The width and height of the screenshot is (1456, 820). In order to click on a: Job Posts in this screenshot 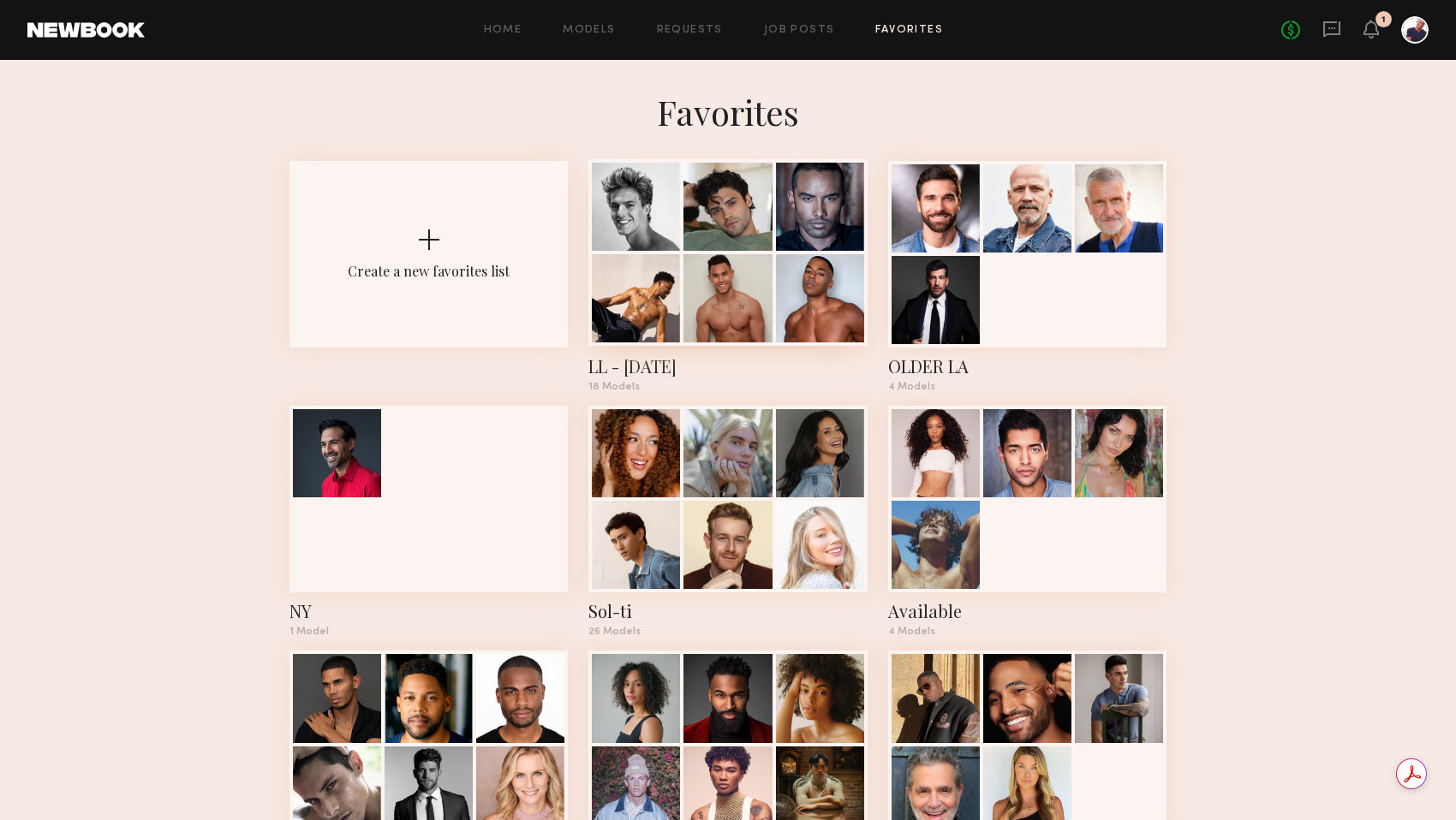, I will do `click(800, 30)`.